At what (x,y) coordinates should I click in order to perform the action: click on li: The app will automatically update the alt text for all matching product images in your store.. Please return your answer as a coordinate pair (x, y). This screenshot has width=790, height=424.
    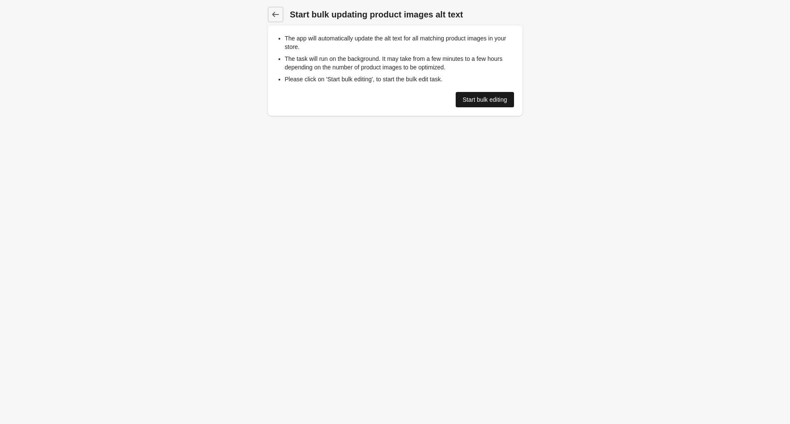
    Looking at the image, I should click on (399, 43).